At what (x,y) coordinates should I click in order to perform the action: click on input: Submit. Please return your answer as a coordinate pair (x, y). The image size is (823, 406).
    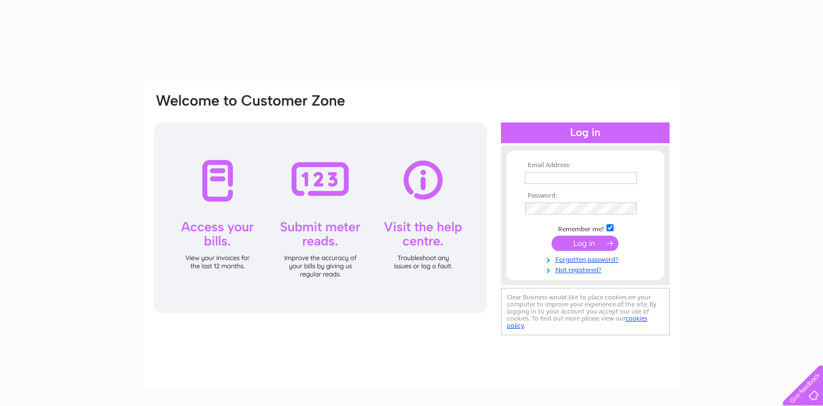
    Looking at the image, I should click on (585, 243).